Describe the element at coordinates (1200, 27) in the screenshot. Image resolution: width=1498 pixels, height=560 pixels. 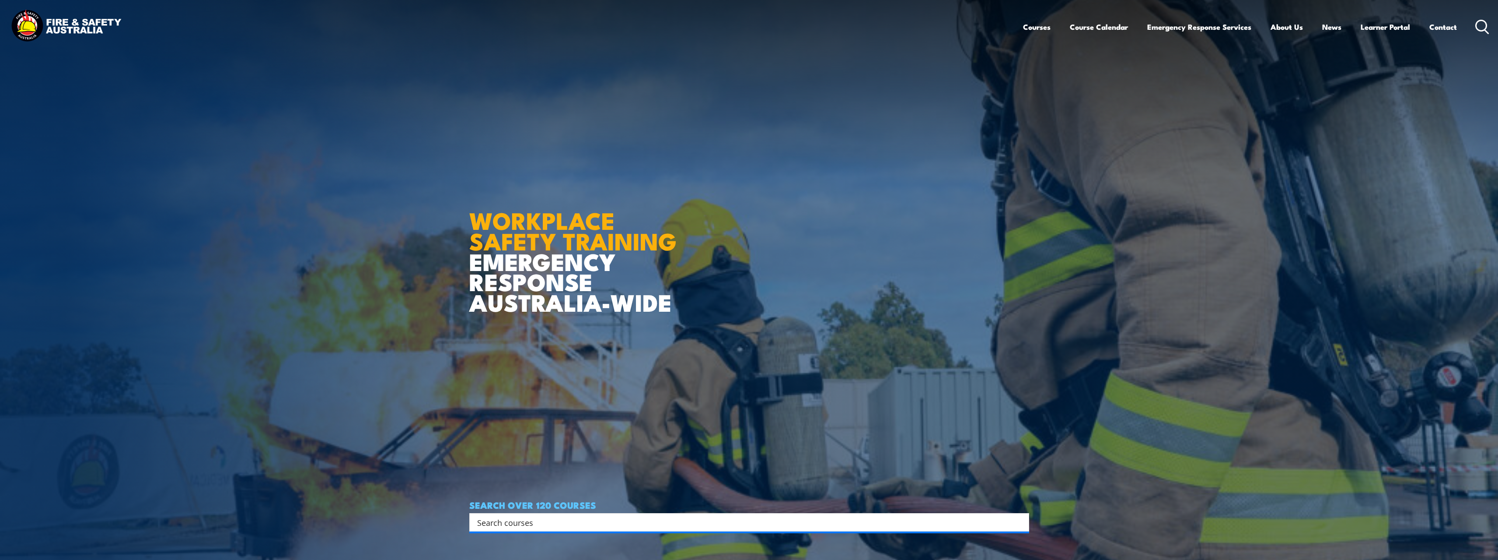
I see `a: Emergency Response Services` at that location.